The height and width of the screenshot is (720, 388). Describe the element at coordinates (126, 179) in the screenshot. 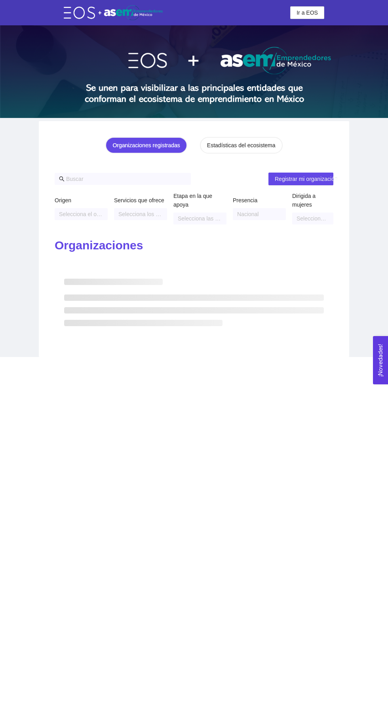

I see `input: Buscar` at that location.